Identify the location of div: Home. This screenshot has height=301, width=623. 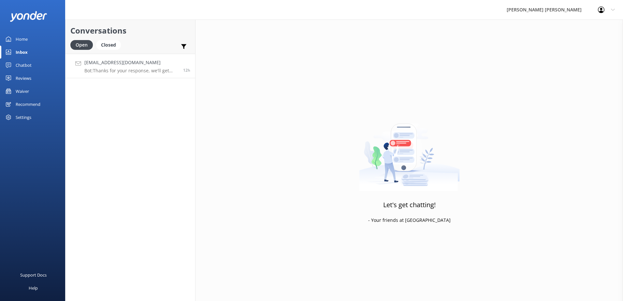
(21, 39).